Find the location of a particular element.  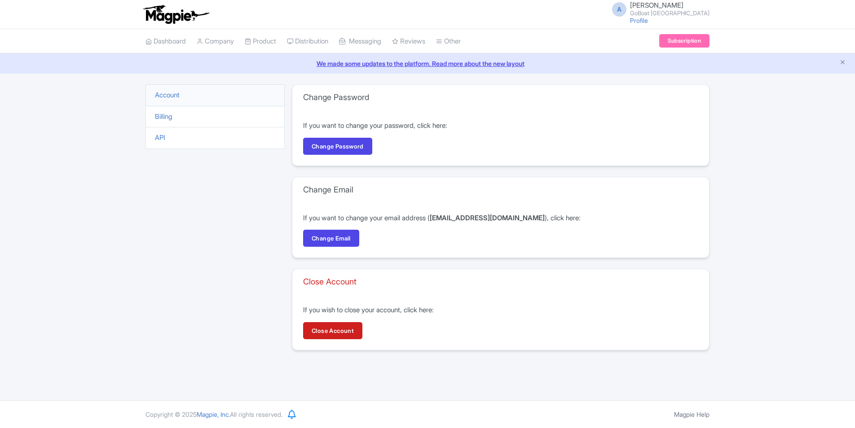

a: Messaging is located at coordinates (360, 41).